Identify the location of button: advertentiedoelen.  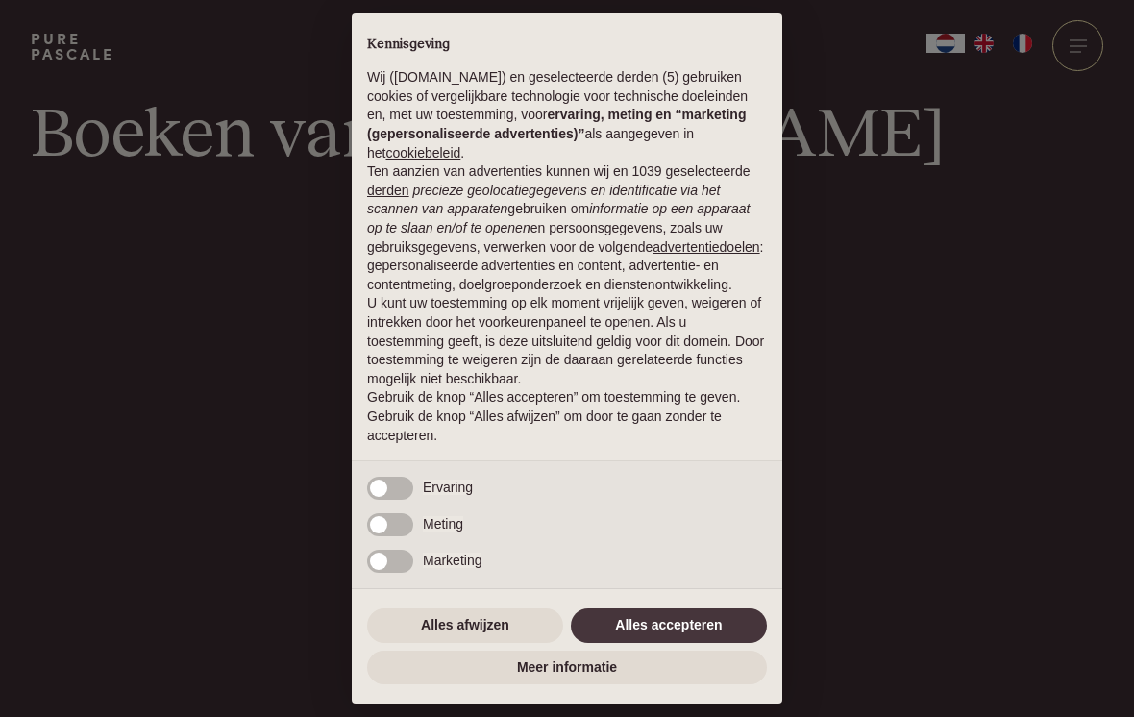
(705, 248).